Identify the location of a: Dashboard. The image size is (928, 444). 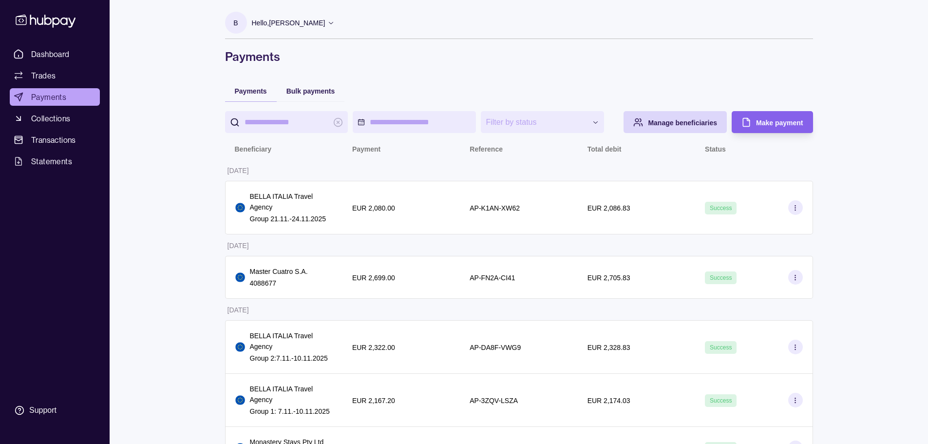
(55, 54).